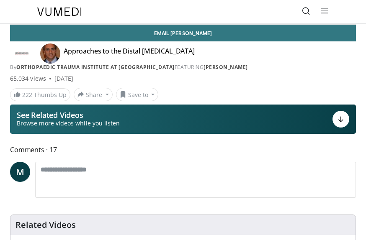 The image size is (366, 240). What do you see at coordinates (59, 12) in the screenshot?
I see `img: VuMedi Logo` at bounding box center [59, 12].